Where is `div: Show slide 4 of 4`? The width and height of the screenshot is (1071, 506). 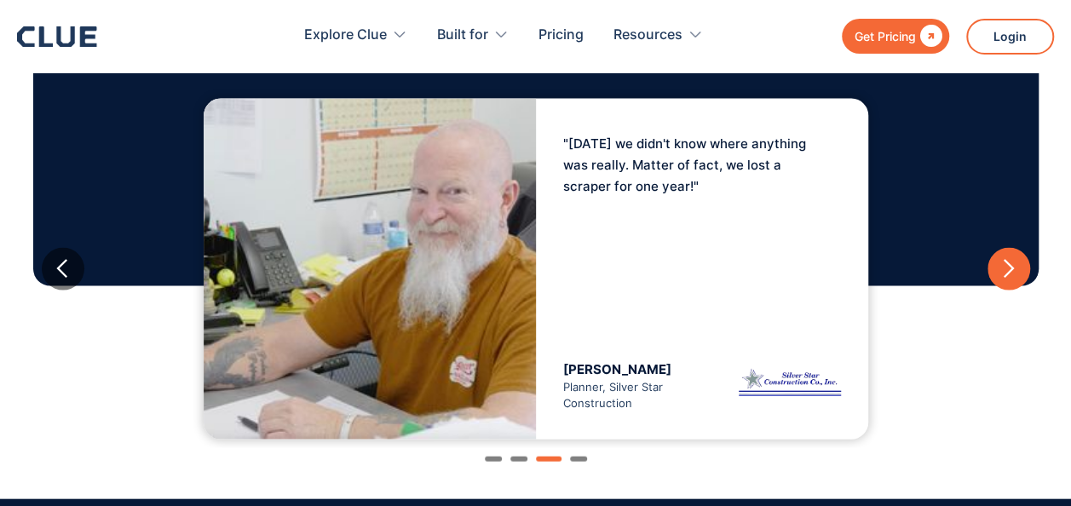
div: Show slide 4 of 4 is located at coordinates (578, 459).